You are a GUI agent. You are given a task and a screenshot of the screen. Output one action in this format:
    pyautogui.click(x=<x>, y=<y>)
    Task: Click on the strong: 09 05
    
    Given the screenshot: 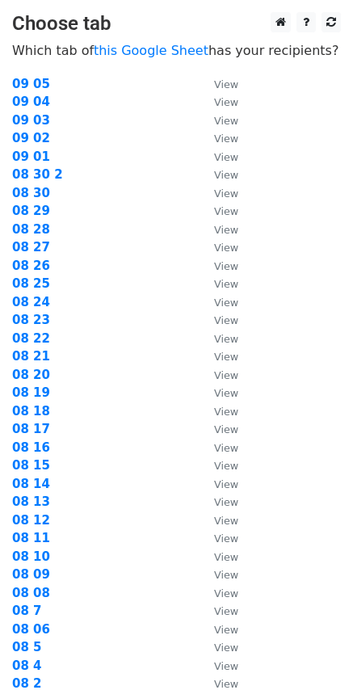 What is the action you would take?
    pyautogui.click(x=31, y=84)
    